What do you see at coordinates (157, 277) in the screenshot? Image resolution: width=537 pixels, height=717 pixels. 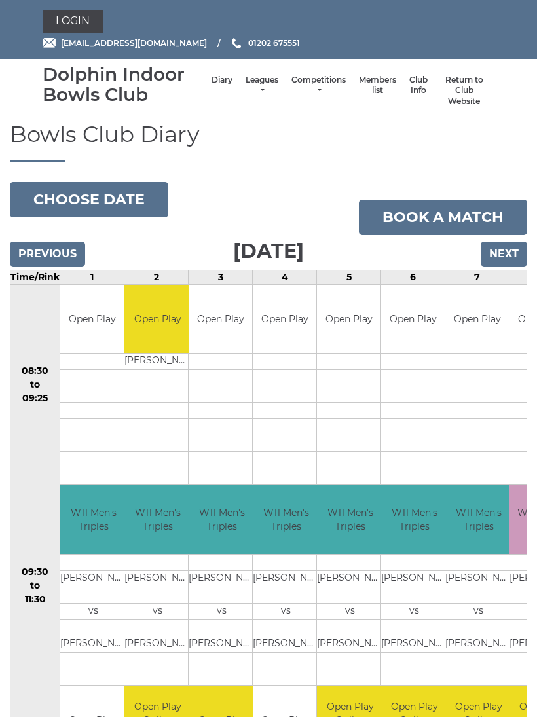 I see `td: 2` at bounding box center [157, 277].